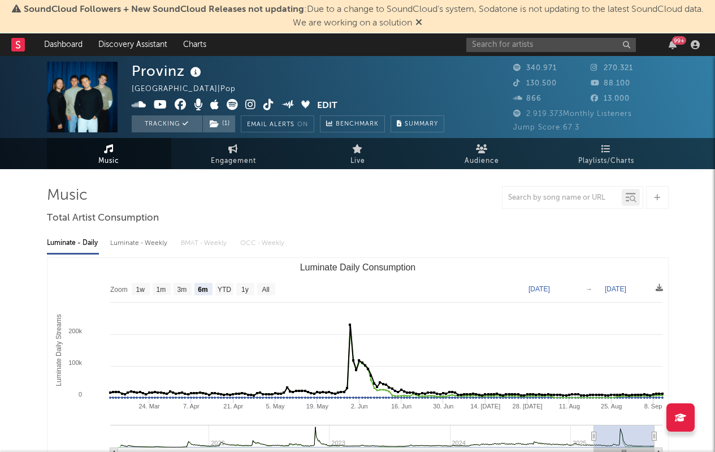 The height and width of the screenshot is (452, 715). What do you see at coordinates (573, 114) in the screenshot?
I see `span: 2.919.373 Monthly Listeners` at bounding box center [573, 114].